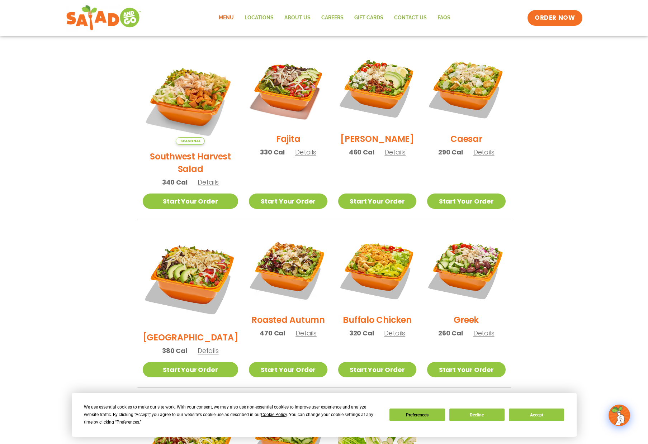  What do you see at coordinates (450, 152) in the screenshot?
I see `span: 290 Cal` at bounding box center [450, 152].